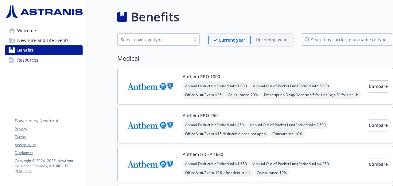 This screenshot has width=393, height=186. Describe the element at coordinates (25, 50) in the screenshot. I see `span: Benefits` at that location.